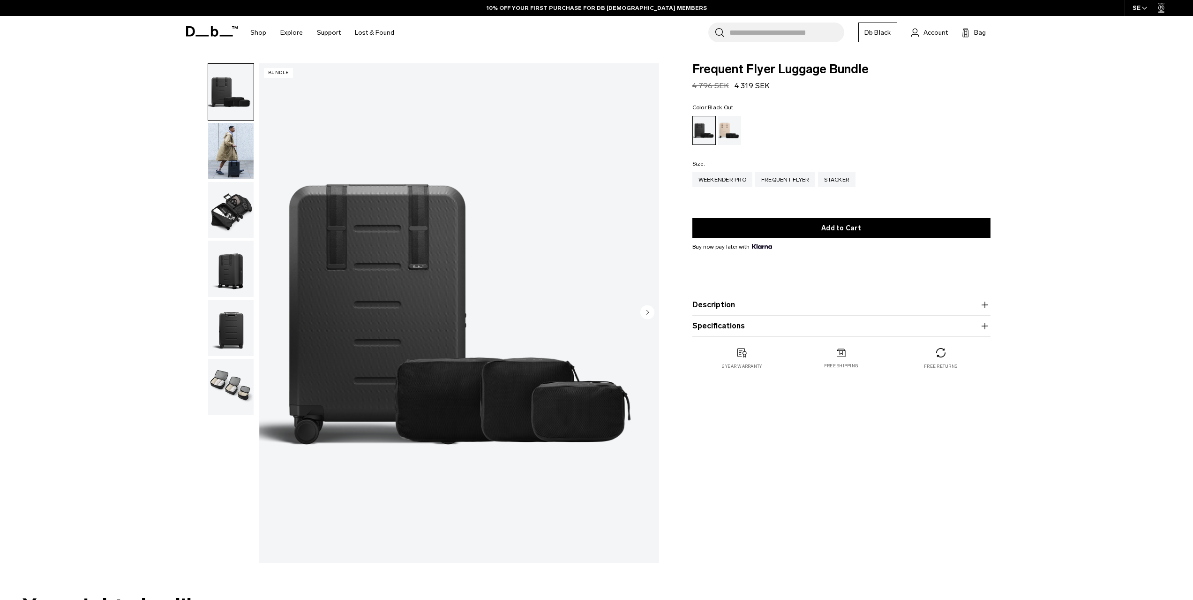  Describe the element at coordinates (732, 247) in the screenshot. I see `span: Buy now pay later with` at that location.